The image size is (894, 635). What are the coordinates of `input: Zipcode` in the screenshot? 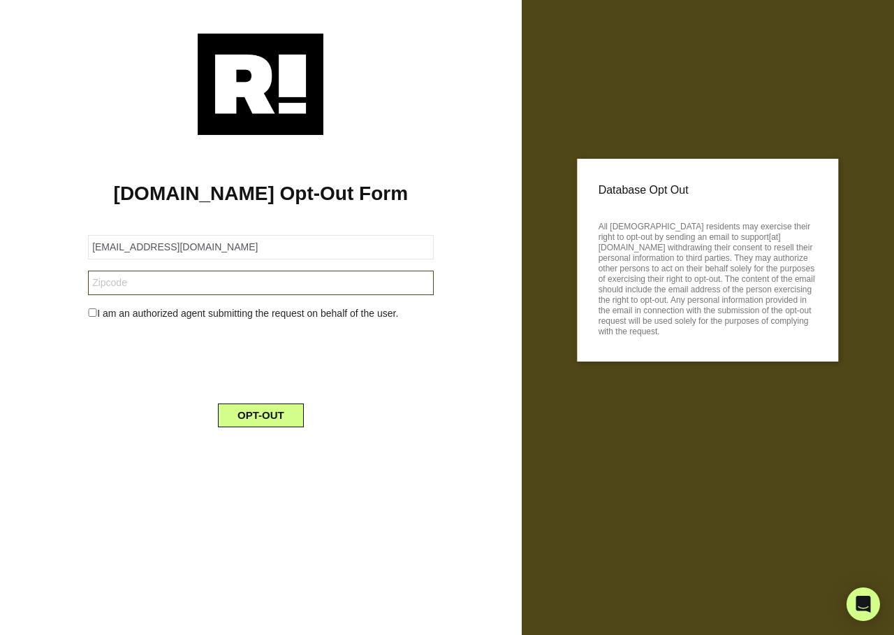 It's located at (261, 282).